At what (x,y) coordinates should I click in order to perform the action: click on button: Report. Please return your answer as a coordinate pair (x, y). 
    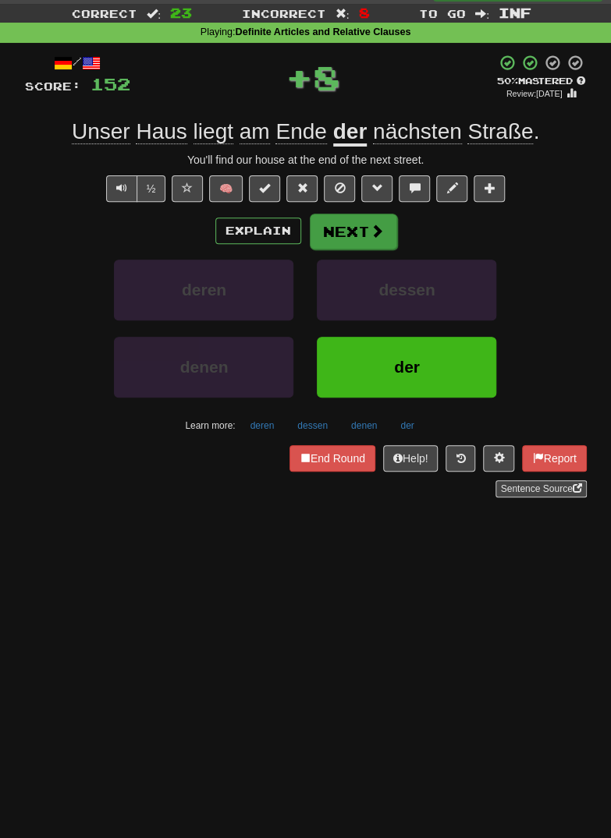
    Looking at the image, I should click on (554, 458).